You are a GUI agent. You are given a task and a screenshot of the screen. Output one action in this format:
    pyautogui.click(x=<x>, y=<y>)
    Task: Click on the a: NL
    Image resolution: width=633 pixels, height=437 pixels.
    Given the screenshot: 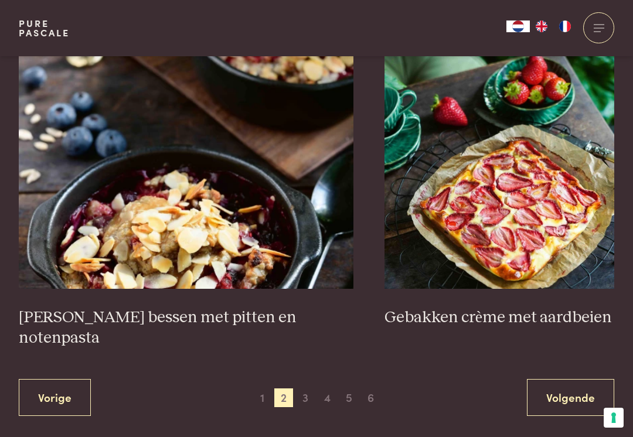 What is the action you would take?
    pyautogui.click(x=518, y=26)
    